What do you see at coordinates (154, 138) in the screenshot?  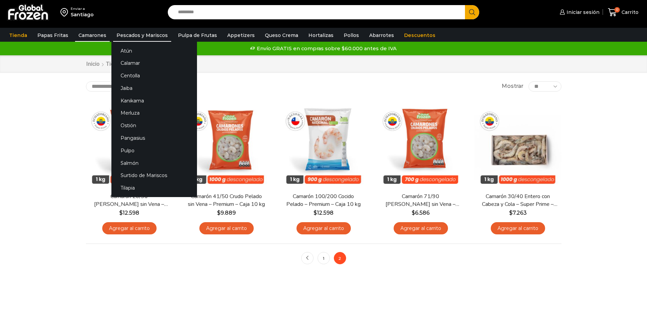 I see `a: Pangasius` at bounding box center [154, 138].